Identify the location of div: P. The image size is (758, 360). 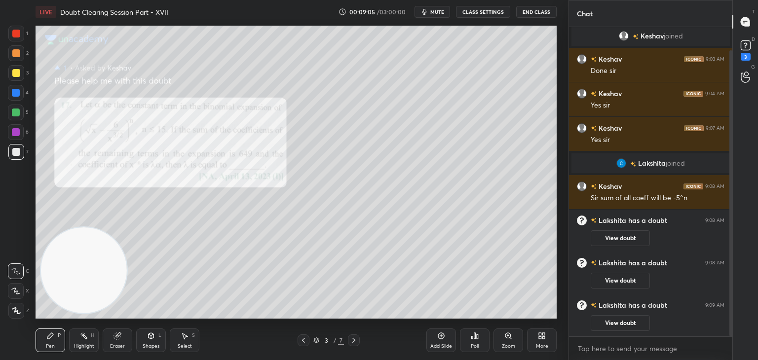
(59, 336).